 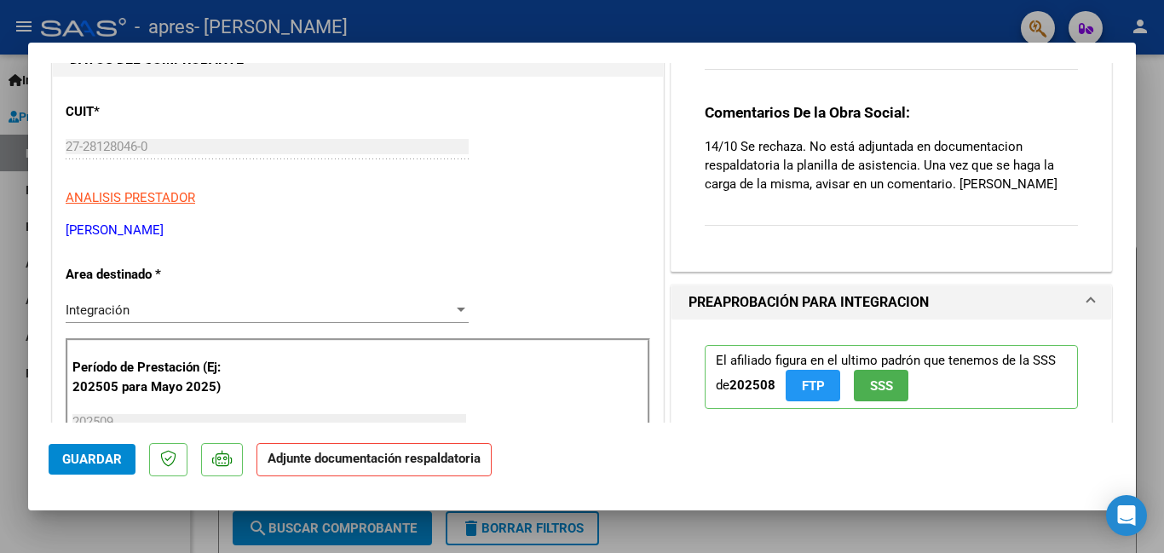 I want to click on span: SSS, so click(x=881, y=386).